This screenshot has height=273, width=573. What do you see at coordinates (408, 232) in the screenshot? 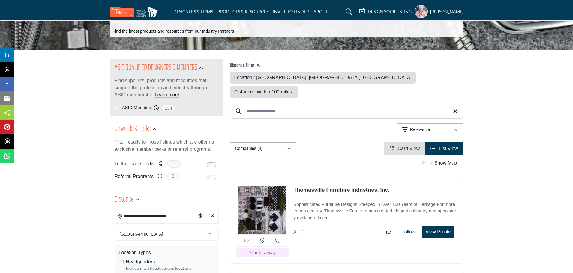
I see `button: Follow` at bounding box center [408, 232].